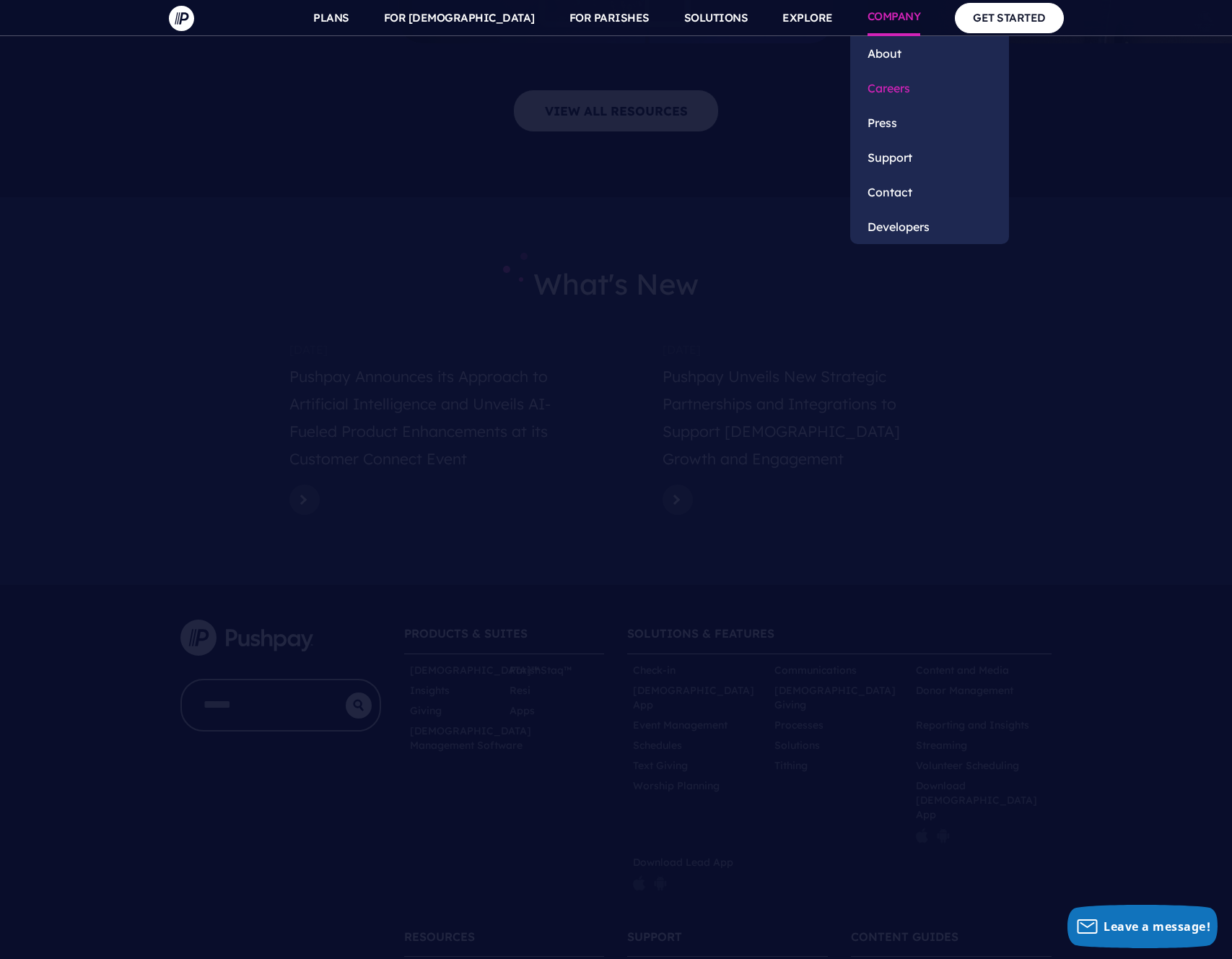 The image size is (1232, 959). What do you see at coordinates (1142, 926) in the screenshot?
I see `button: Leave a message!` at bounding box center [1142, 926].